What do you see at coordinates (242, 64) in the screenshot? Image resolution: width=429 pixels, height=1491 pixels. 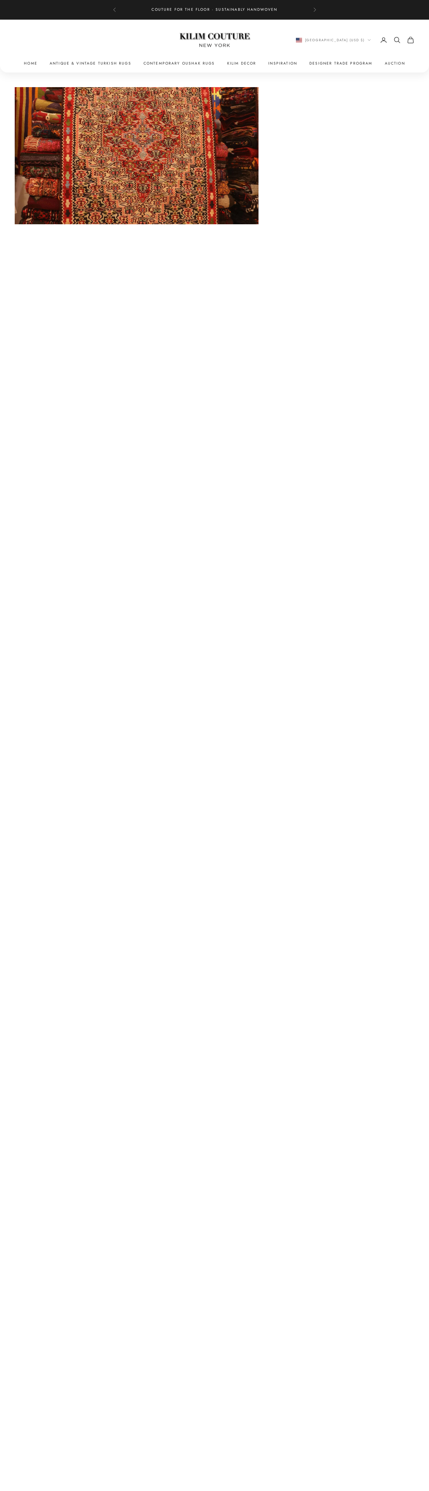 I see `summary: Kilim Decor` at bounding box center [242, 64].